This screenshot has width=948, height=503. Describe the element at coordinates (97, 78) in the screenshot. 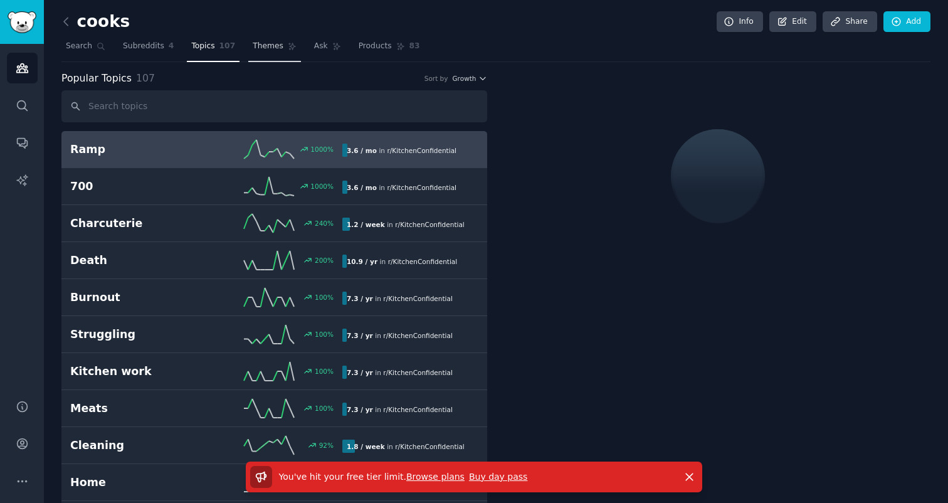

I see `span: Popular Topics` at that location.